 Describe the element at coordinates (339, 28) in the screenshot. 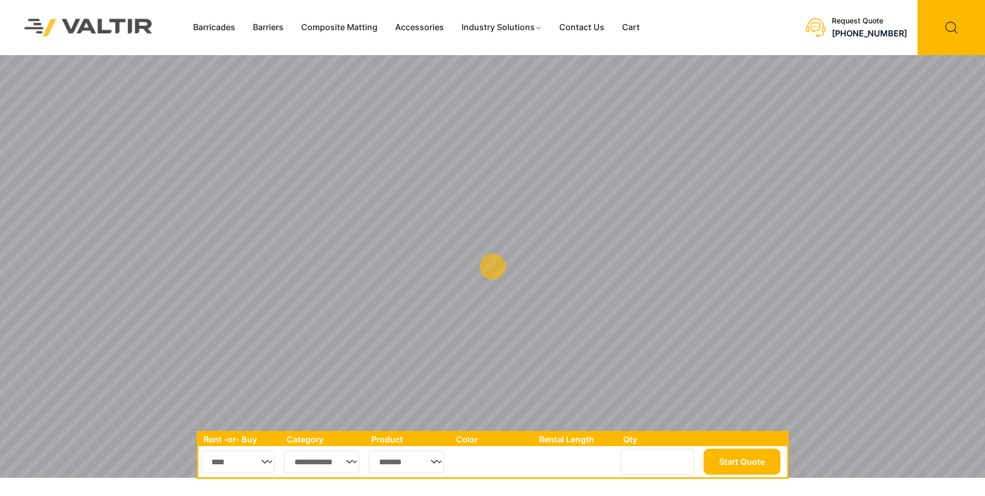

I see `a: Composite Matting` at that location.